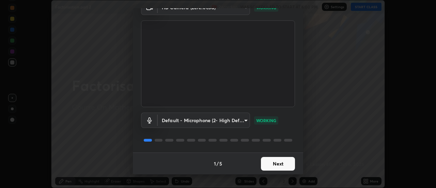 The width and height of the screenshot is (436, 188). What do you see at coordinates (266, 120) in the screenshot?
I see `p: WORKING` at bounding box center [266, 120].